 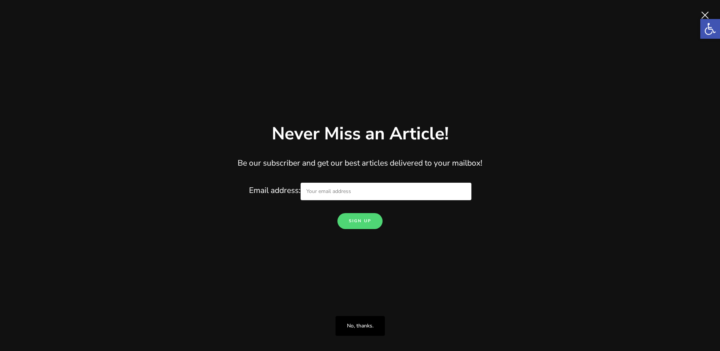 What do you see at coordinates (360, 190) in the screenshot?
I see `label: Email address:` at bounding box center [360, 190].